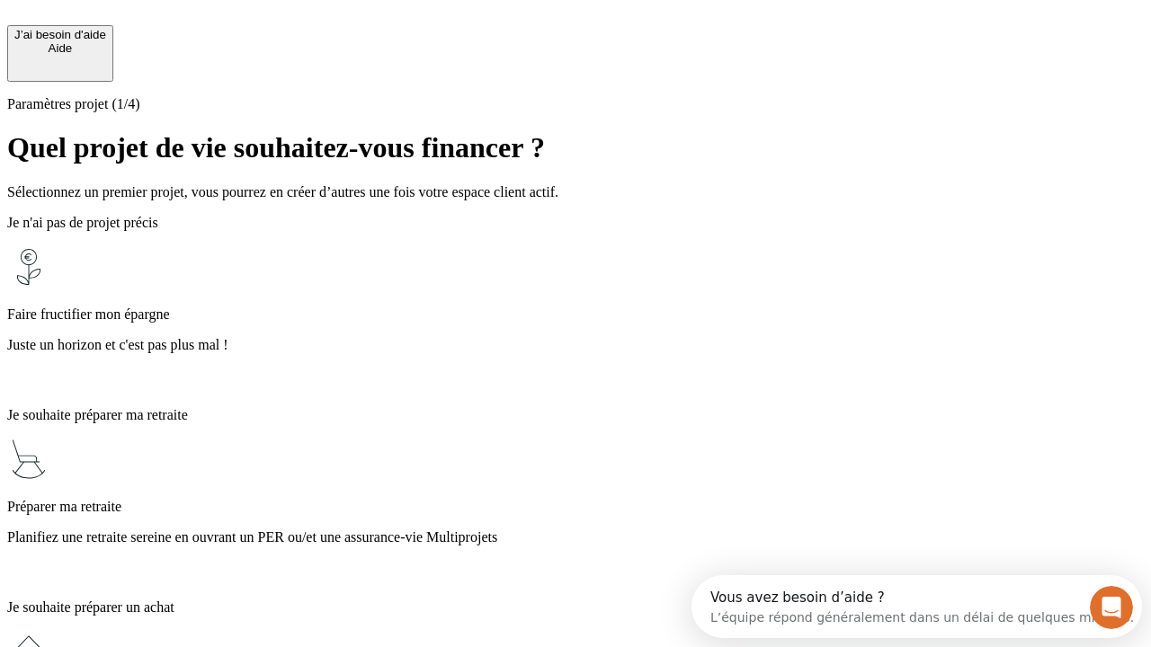  What do you see at coordinates (575, 608) in the screenshot?
I see `p: Je souhaite préparer un achat` at bounding box center [575, 608].